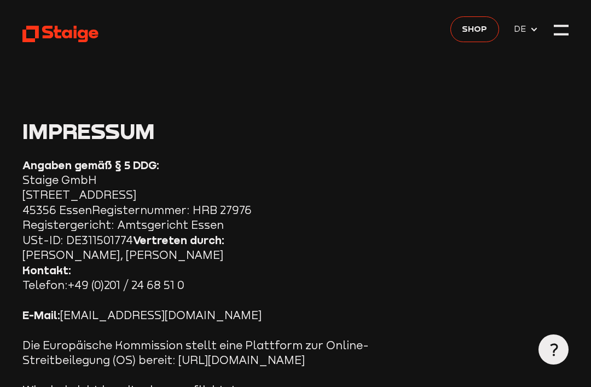 The image size is (591, 387). Describe the element at coordinates (178, 240) in the screenshot. I see `strong: Vertreten durch:` at that location.